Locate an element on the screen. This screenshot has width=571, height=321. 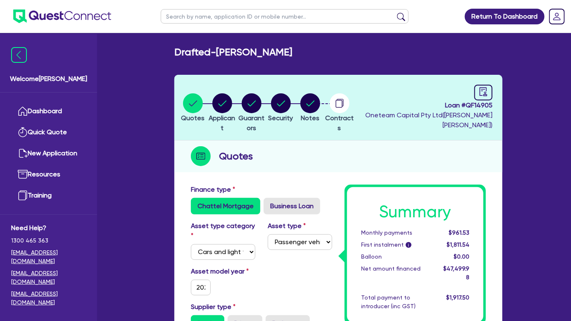
div: Net amount financed is located at coordinates (395, 273).